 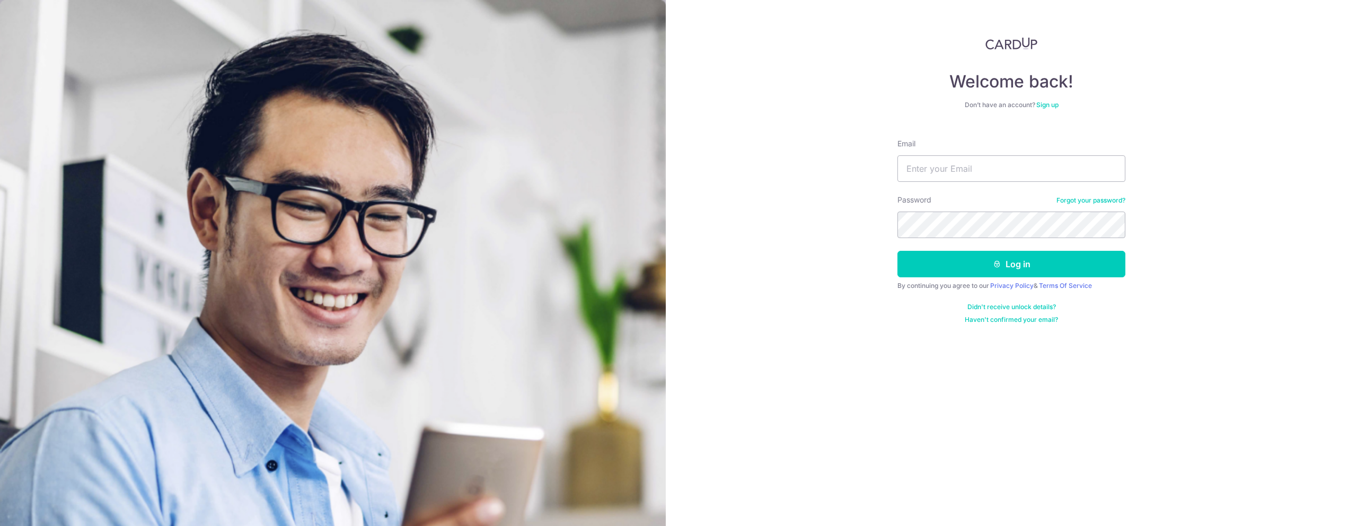 What do you see at coordinates (1066, 285) in the screenshot?
I see `a: Terms Of Service` at bounding box center [1066, 285].